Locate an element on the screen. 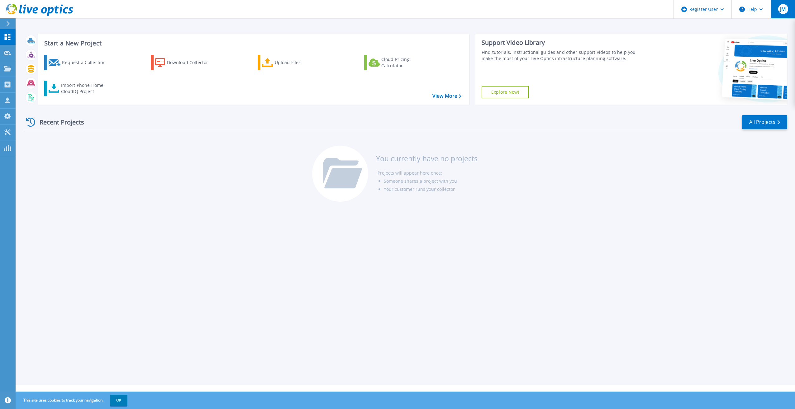 Image resolution: width=795 pixels, height=409 pixels. a: Explore Now! is located at coordinates (505, 92).